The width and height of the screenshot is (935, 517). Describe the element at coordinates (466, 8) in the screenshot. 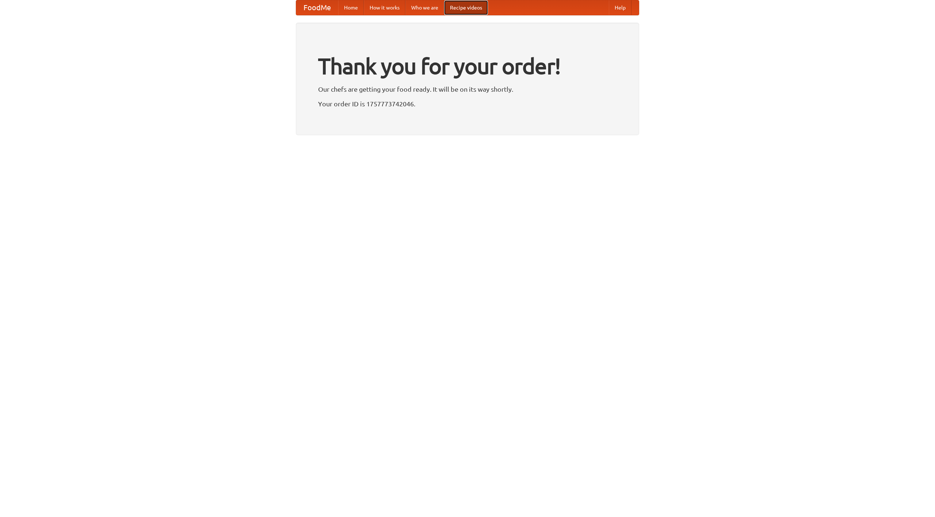

I see `a: Recipe videos` at that location.